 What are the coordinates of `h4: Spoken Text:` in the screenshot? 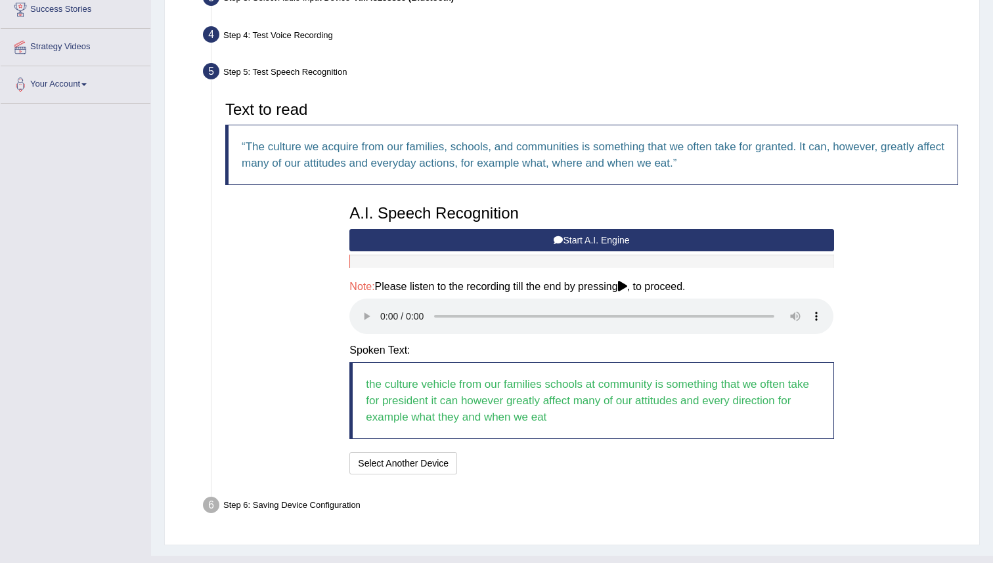 It's located at (591, 351).